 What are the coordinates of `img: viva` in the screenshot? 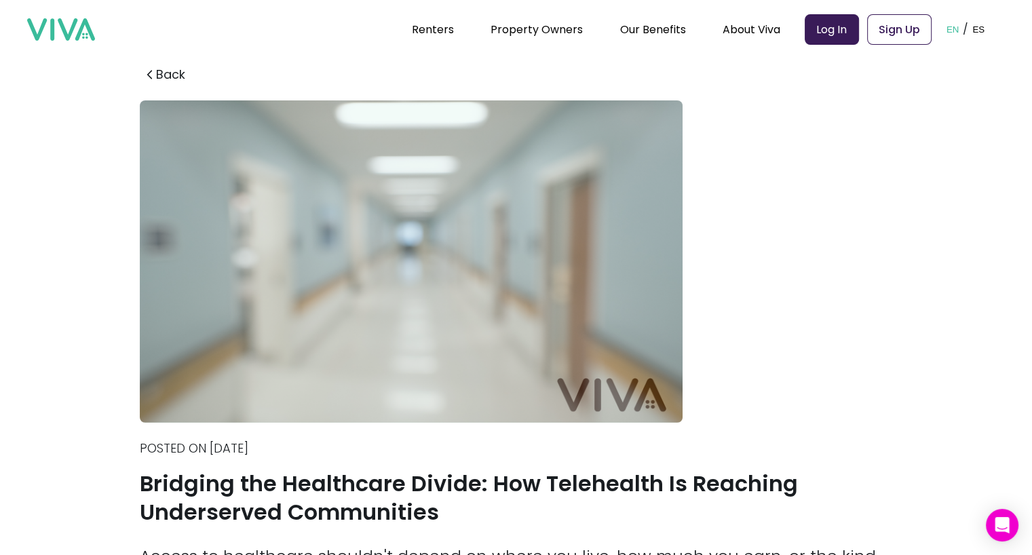 It's located at (61, 30).